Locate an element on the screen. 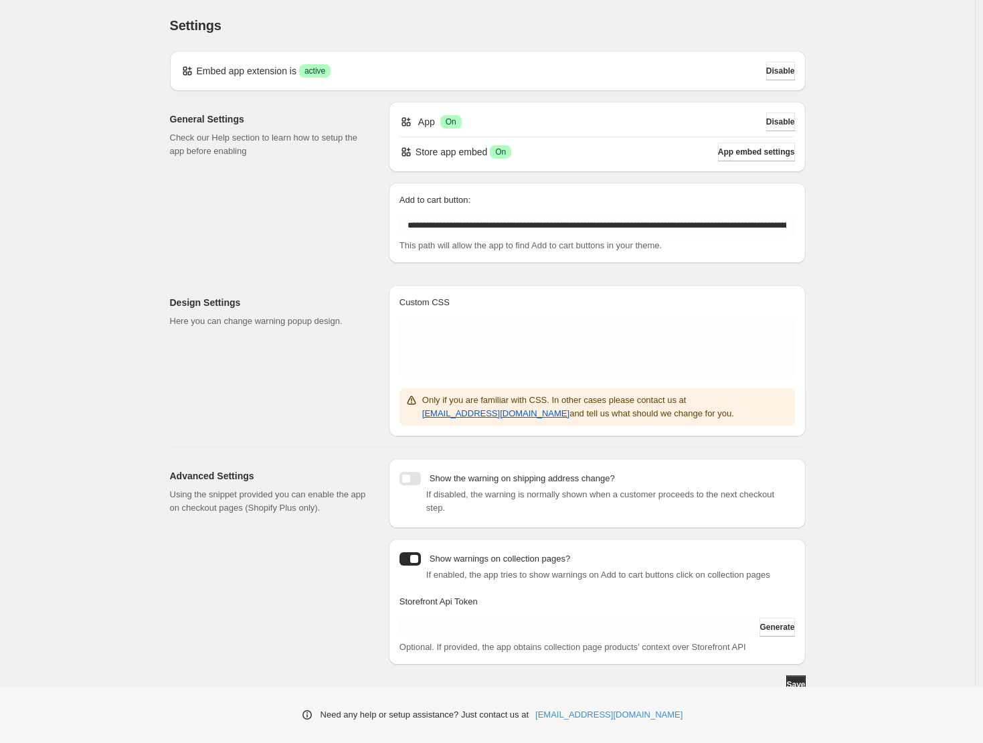  span: Storefront Api Token is located at coordinates (438, 601).